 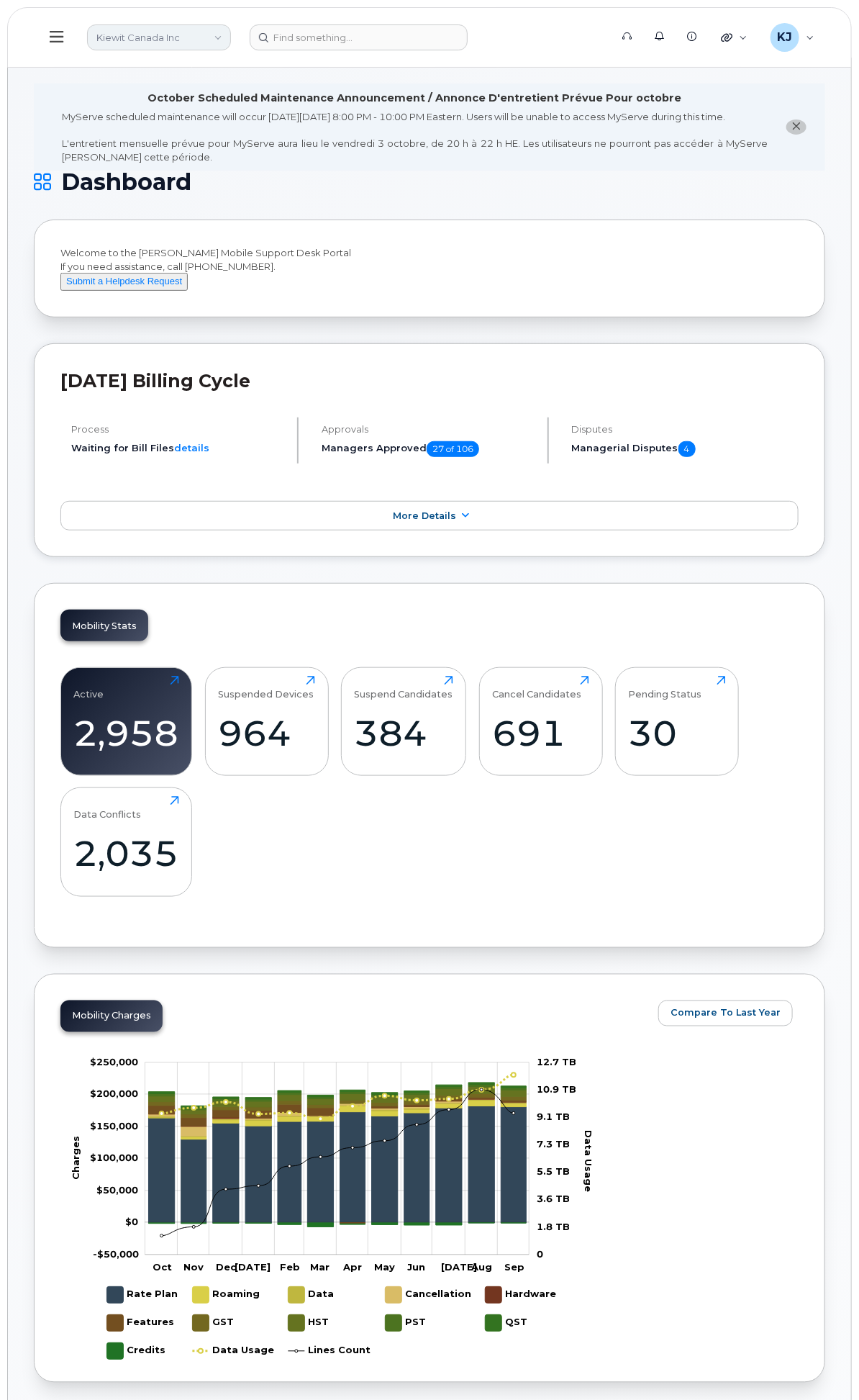 I want to click on div: 2,958, so click(x=127, y=732).